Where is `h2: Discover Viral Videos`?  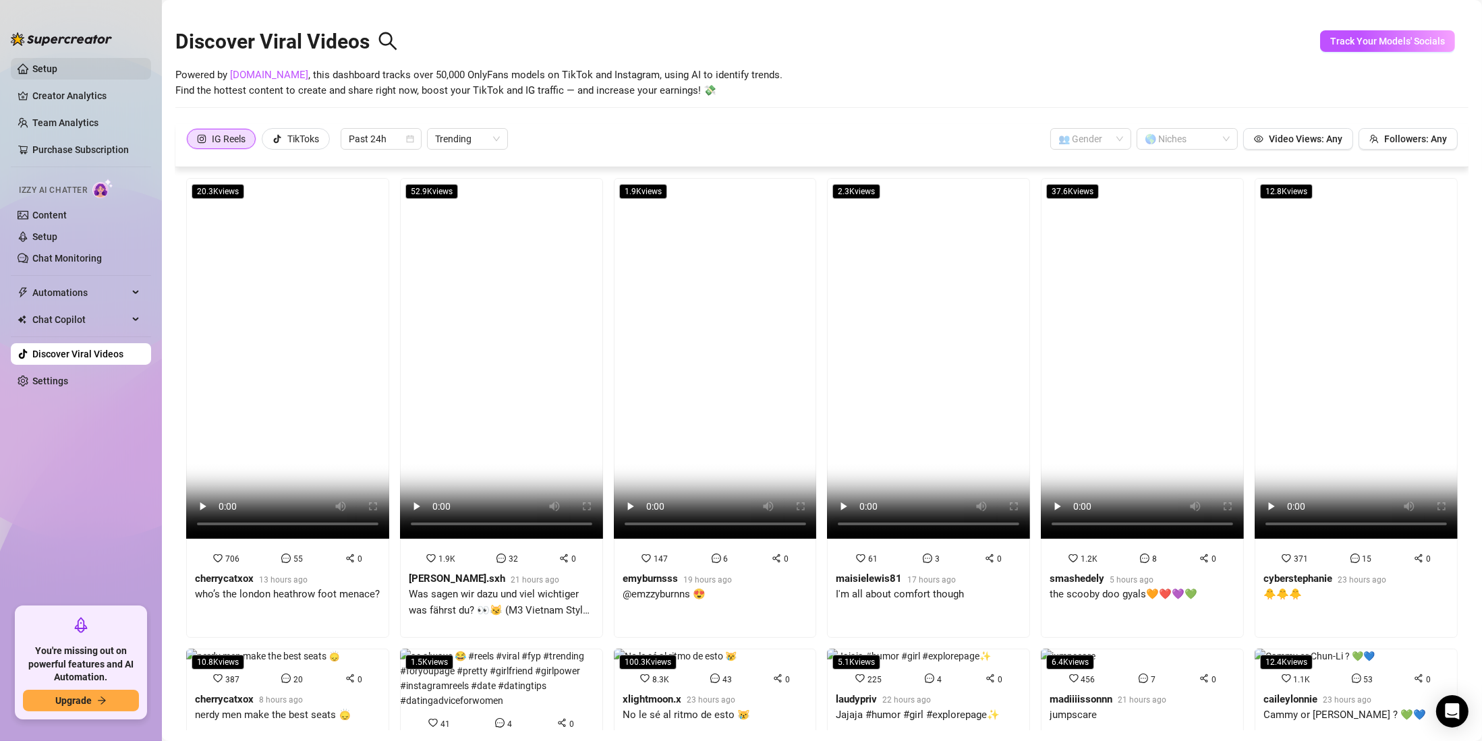 h2: Discover Viral Videos is located at coordinates (287, 42).